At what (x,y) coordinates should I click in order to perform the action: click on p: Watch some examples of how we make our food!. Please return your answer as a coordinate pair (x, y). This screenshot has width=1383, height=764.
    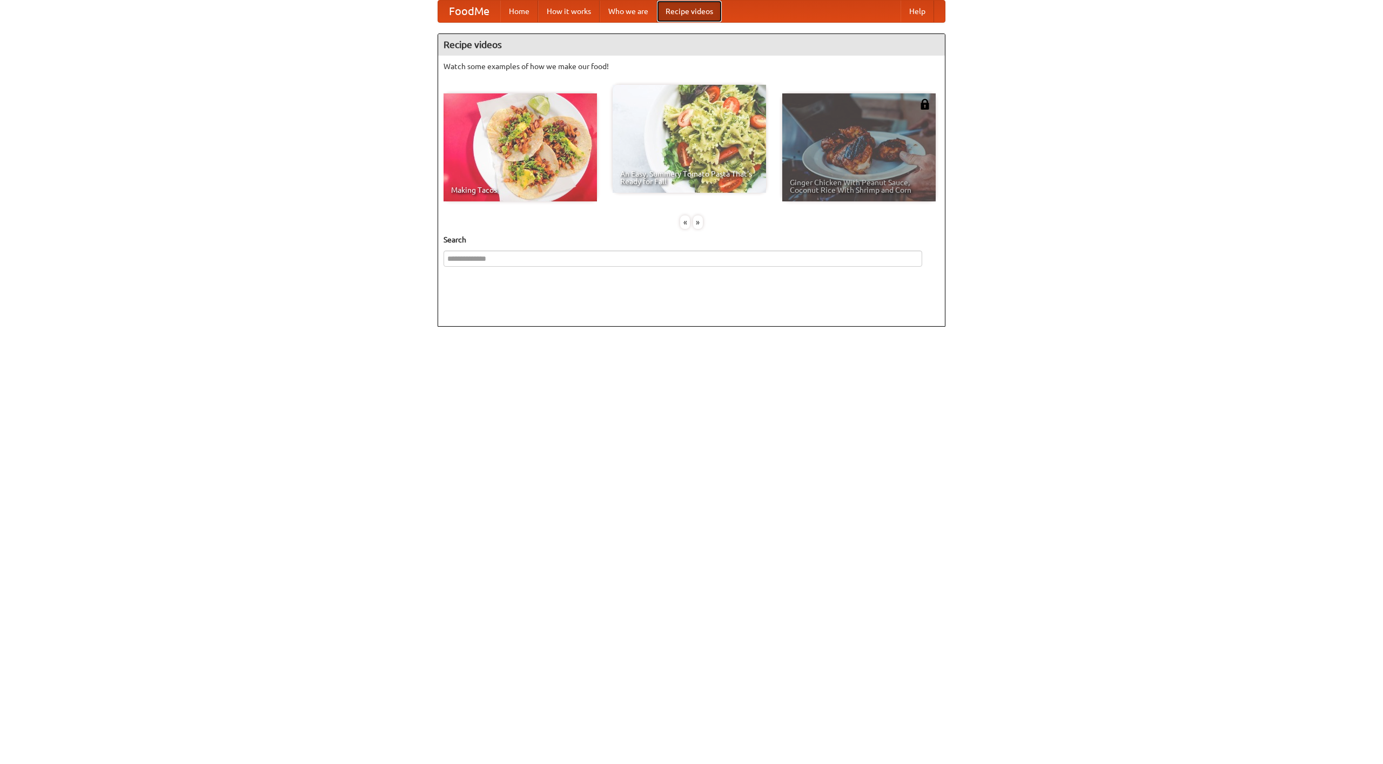
    Looking at the image, I should click on (692, 66).